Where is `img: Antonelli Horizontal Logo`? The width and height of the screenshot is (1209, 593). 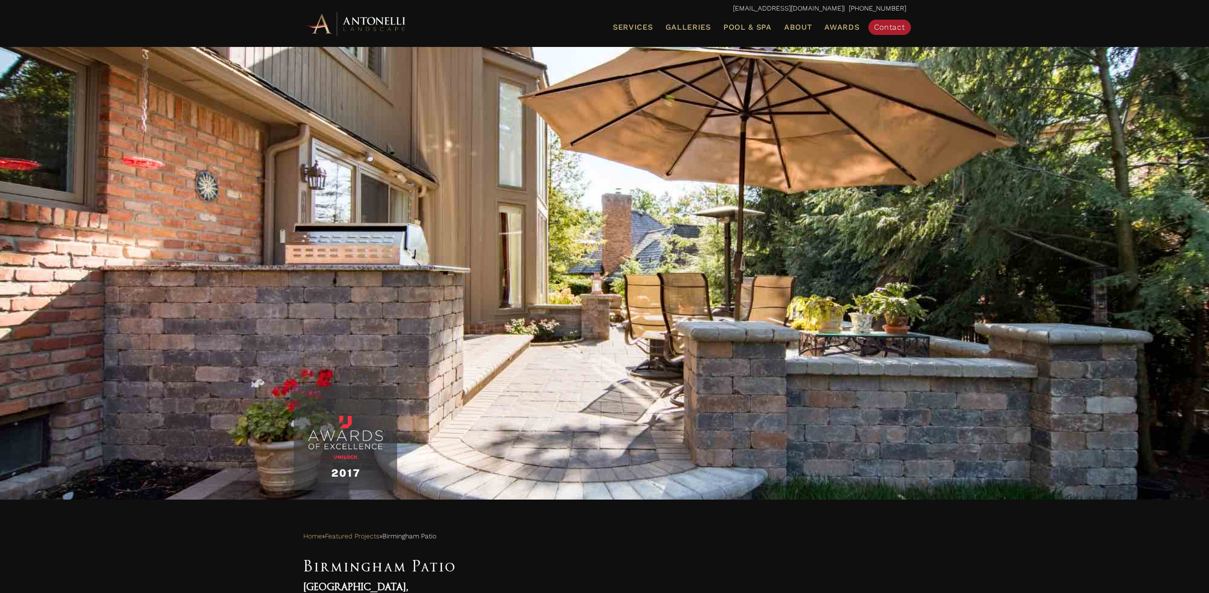 img: Antonelli Horizontal Logo is located at coordinates (356, 23).